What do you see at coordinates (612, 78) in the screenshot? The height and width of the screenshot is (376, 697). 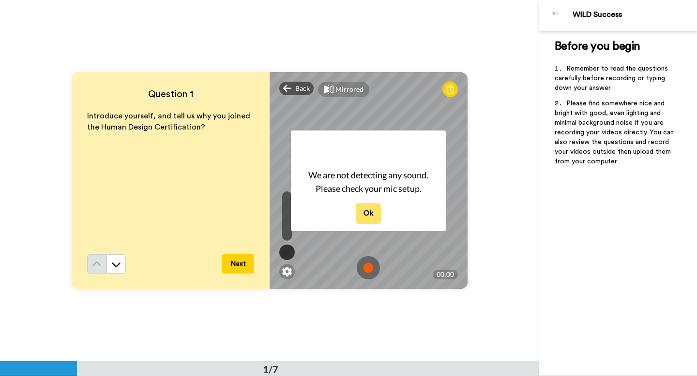 I see `span: Remember to read the questions carefully before recording or typing down your answer.` at bounding box center [612, 78].